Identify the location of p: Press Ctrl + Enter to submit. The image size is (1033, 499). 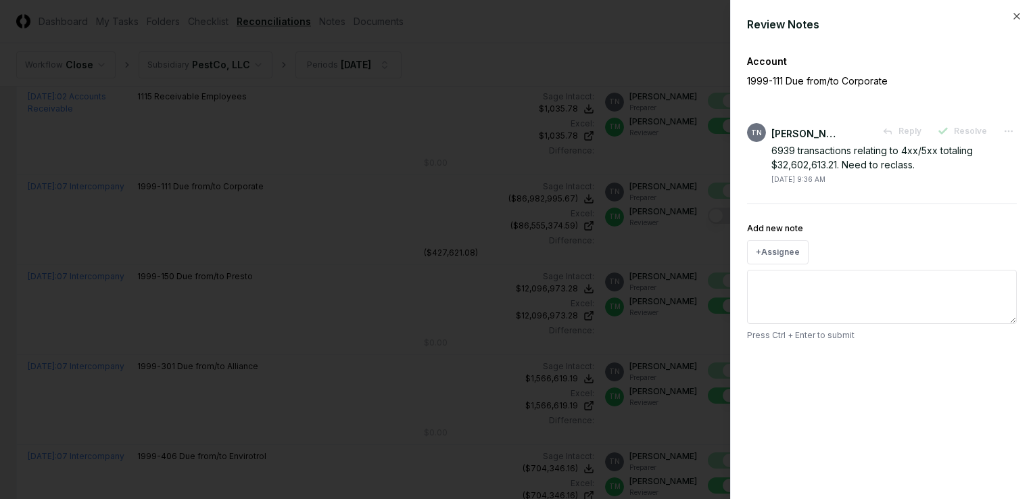
(881, 335).